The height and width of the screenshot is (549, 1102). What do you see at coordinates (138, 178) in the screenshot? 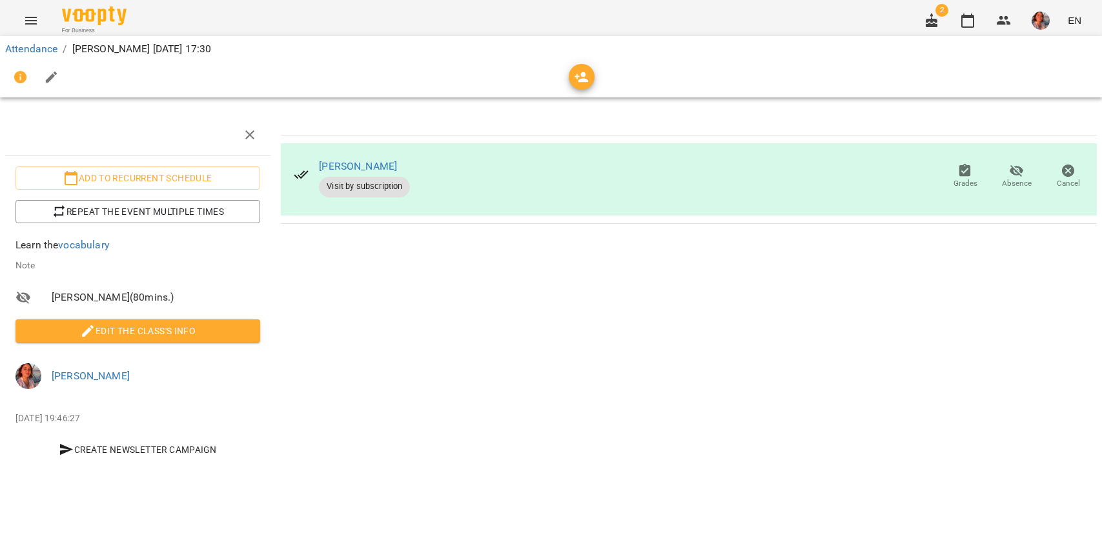
I see `span: Add to recurrent schedule` at bounding box center [138, 178].